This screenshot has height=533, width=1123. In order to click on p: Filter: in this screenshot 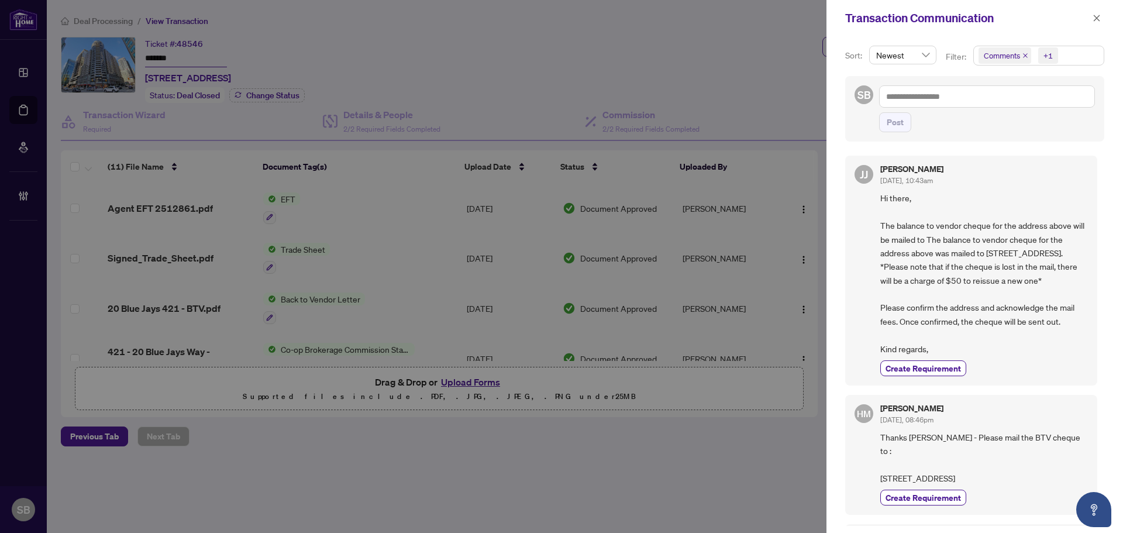, I will do `click(957, 57)`.